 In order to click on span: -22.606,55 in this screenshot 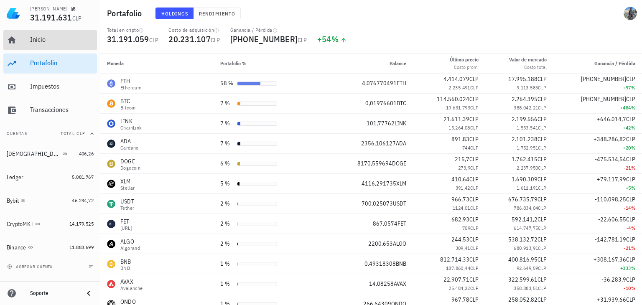, I will do `click(612, 220)`.